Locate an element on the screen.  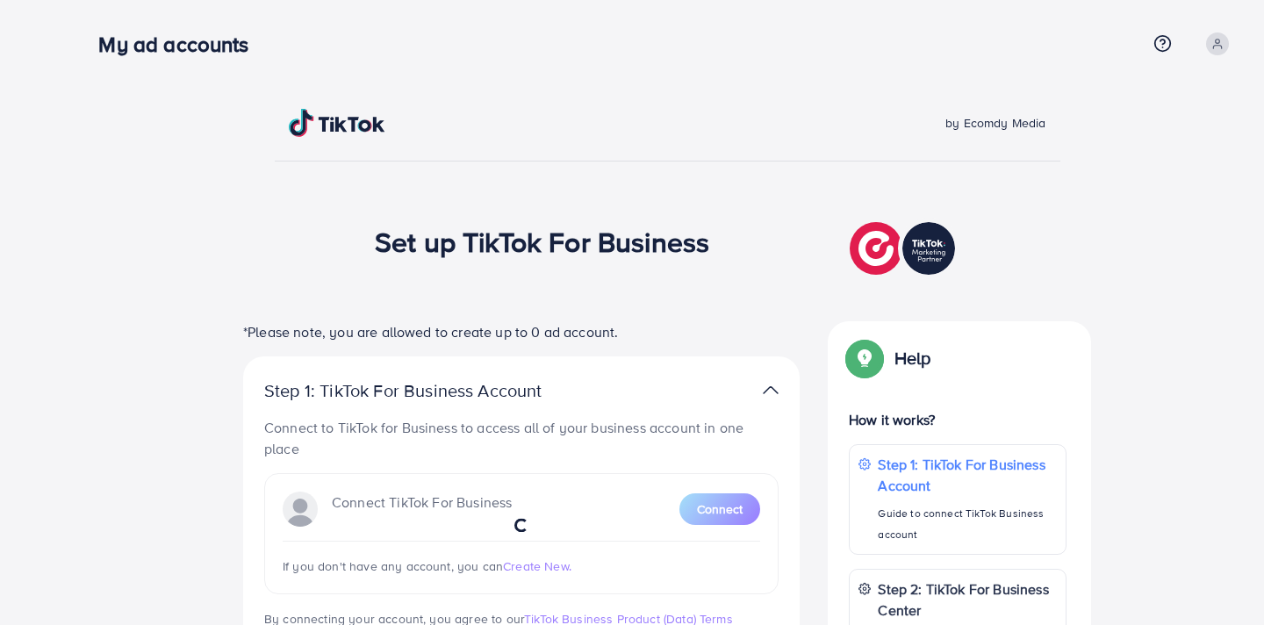
img: Popup guide is located at coordinates (865, 358).